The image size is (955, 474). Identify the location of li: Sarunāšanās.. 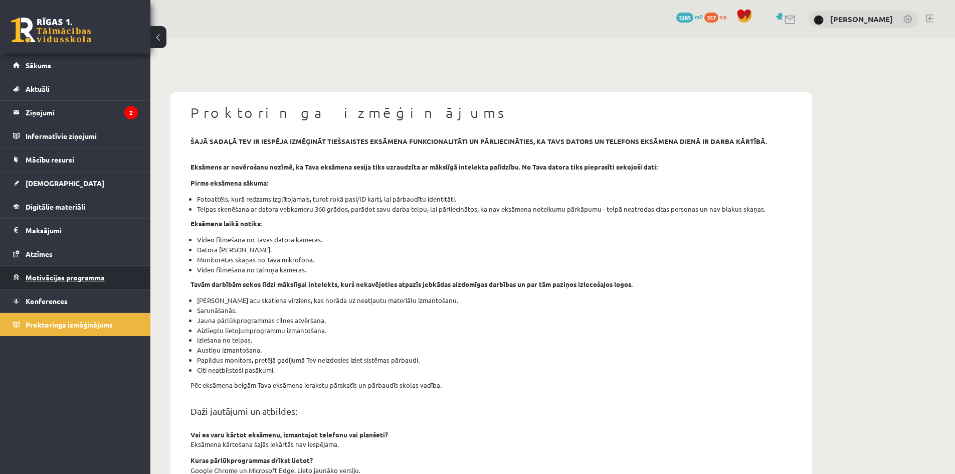
(495, 310).